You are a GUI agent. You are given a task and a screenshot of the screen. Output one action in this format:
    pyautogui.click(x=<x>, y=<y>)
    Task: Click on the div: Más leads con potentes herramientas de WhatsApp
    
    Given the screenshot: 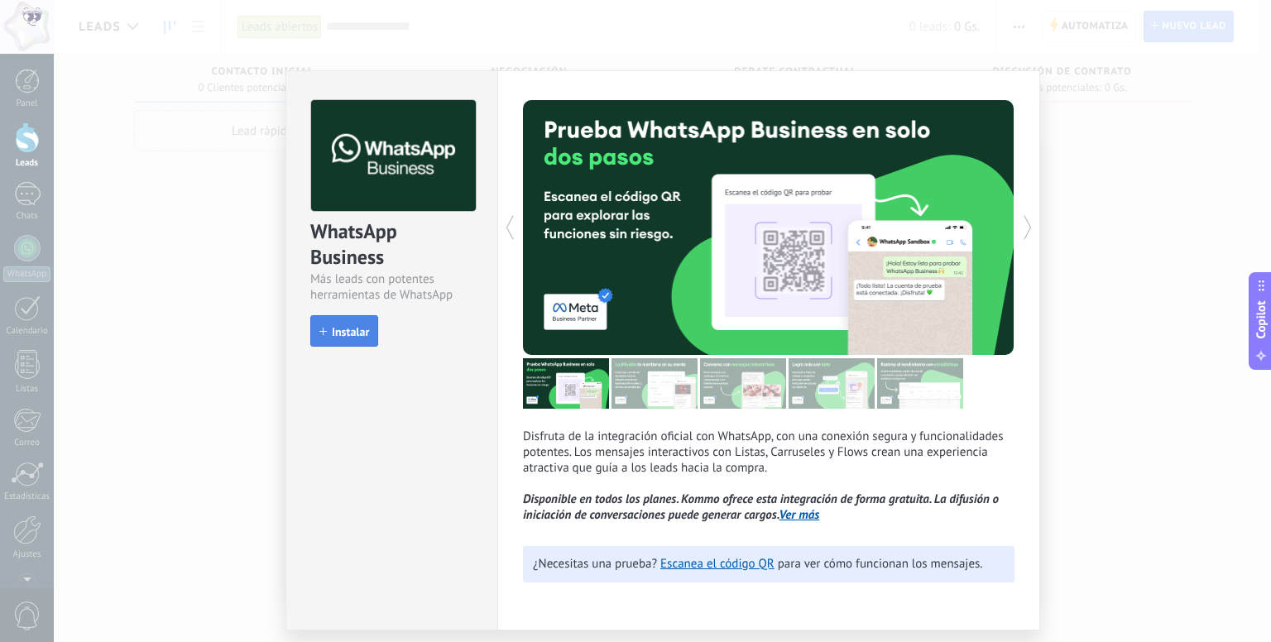 What is the action you would take?
    pyautogui.click(x=391, y=287)
    